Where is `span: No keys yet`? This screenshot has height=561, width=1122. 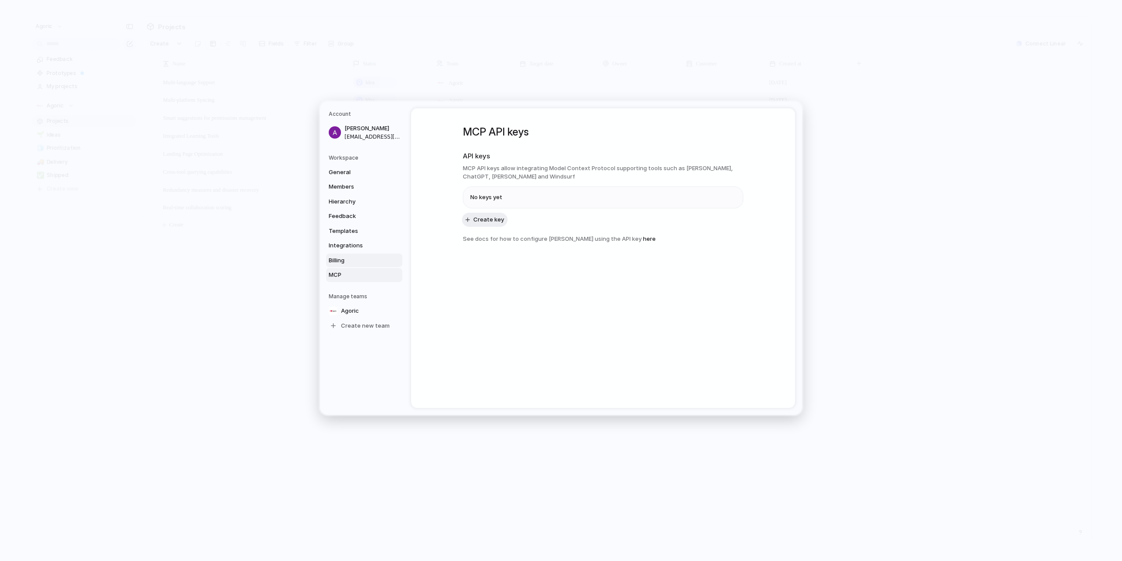 span: No keys yet is located at coordinates (486, 197).